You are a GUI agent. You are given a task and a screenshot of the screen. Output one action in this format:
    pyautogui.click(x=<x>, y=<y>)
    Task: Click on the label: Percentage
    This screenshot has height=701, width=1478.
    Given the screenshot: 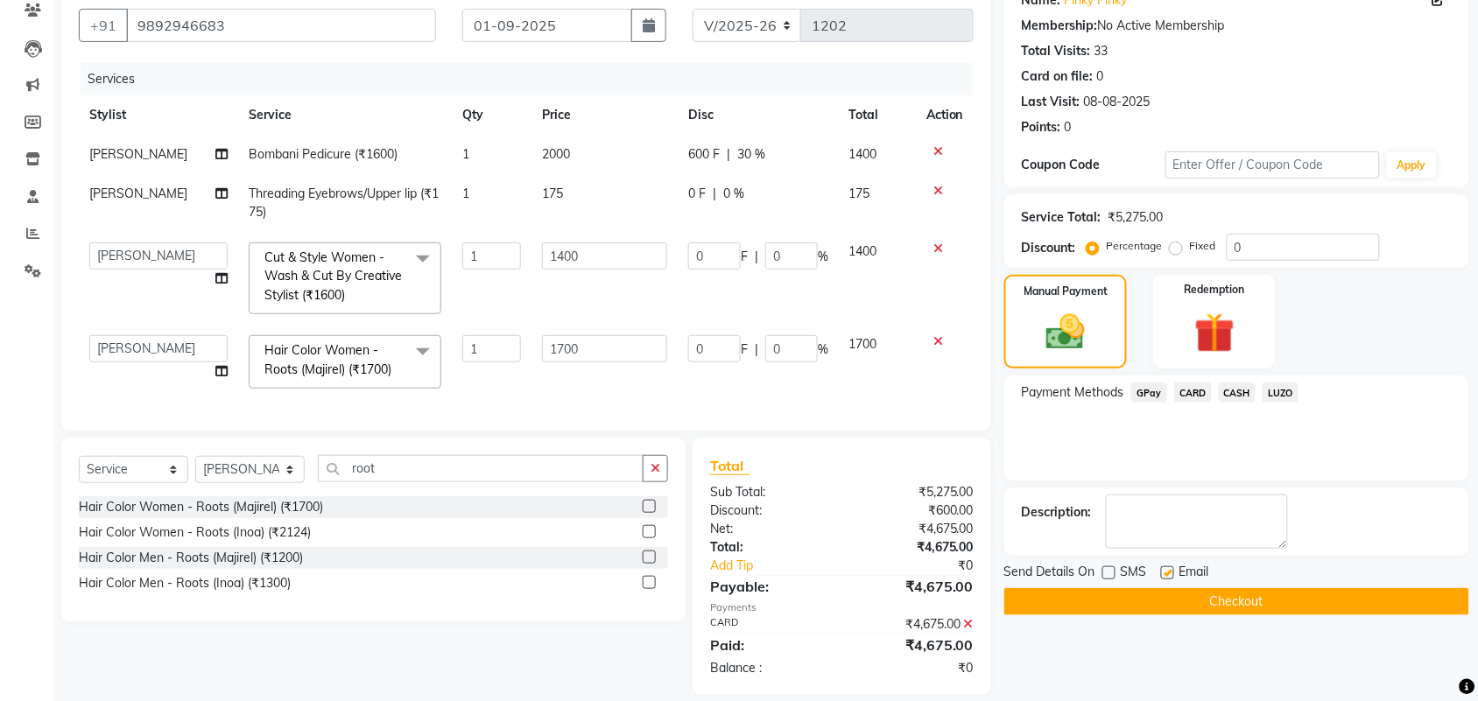 What is the action you would take?
    pyautogui.click(x=1135, y=246)
    